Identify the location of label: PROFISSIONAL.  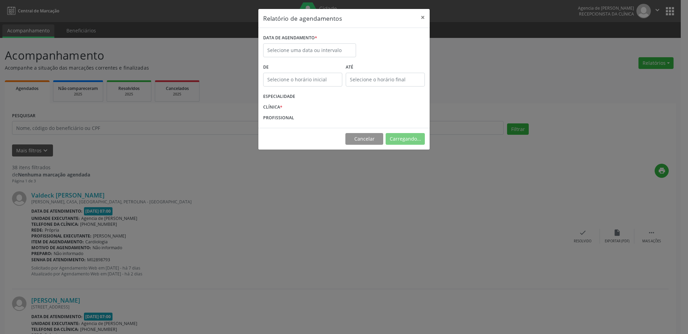
(279, 117).